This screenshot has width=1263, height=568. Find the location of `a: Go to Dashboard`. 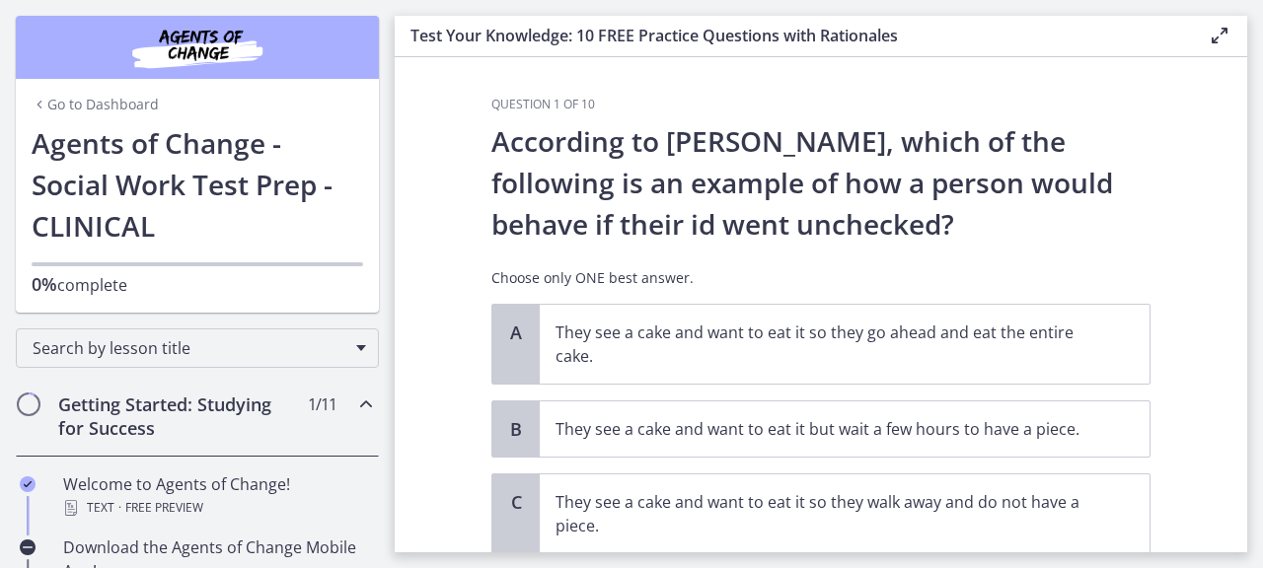

a: Go to Dashboard is located at coordinates (95, 105).